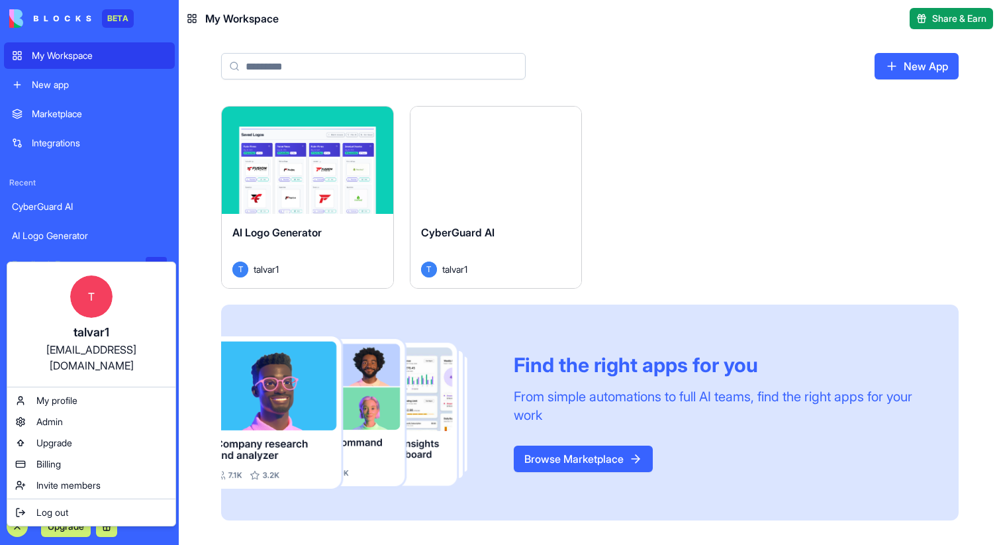 The height and width of the screenshot is (545, 1001). What do you see at coordinates (91, 297) in the screenshot?
I see `span: T` at bounding box center [91, 297].